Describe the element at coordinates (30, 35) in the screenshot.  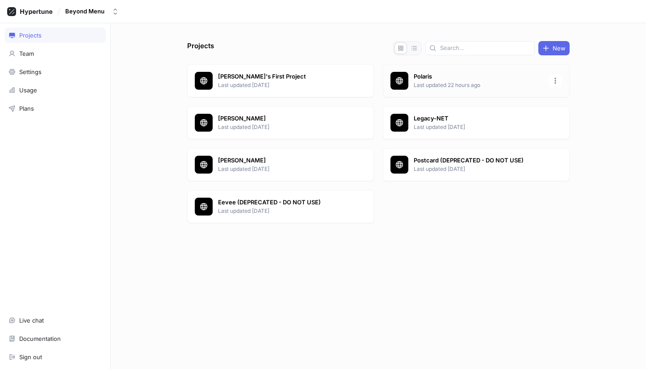
I see `div: Projects` at that location.